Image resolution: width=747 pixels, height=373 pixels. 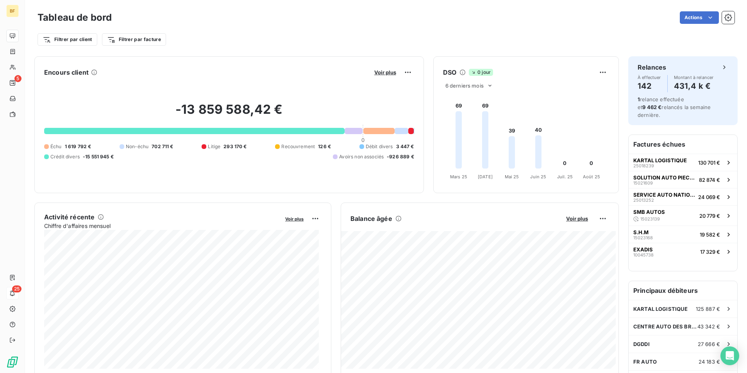 I want to click on span: 125 887 €, so click(x=708, y=309).